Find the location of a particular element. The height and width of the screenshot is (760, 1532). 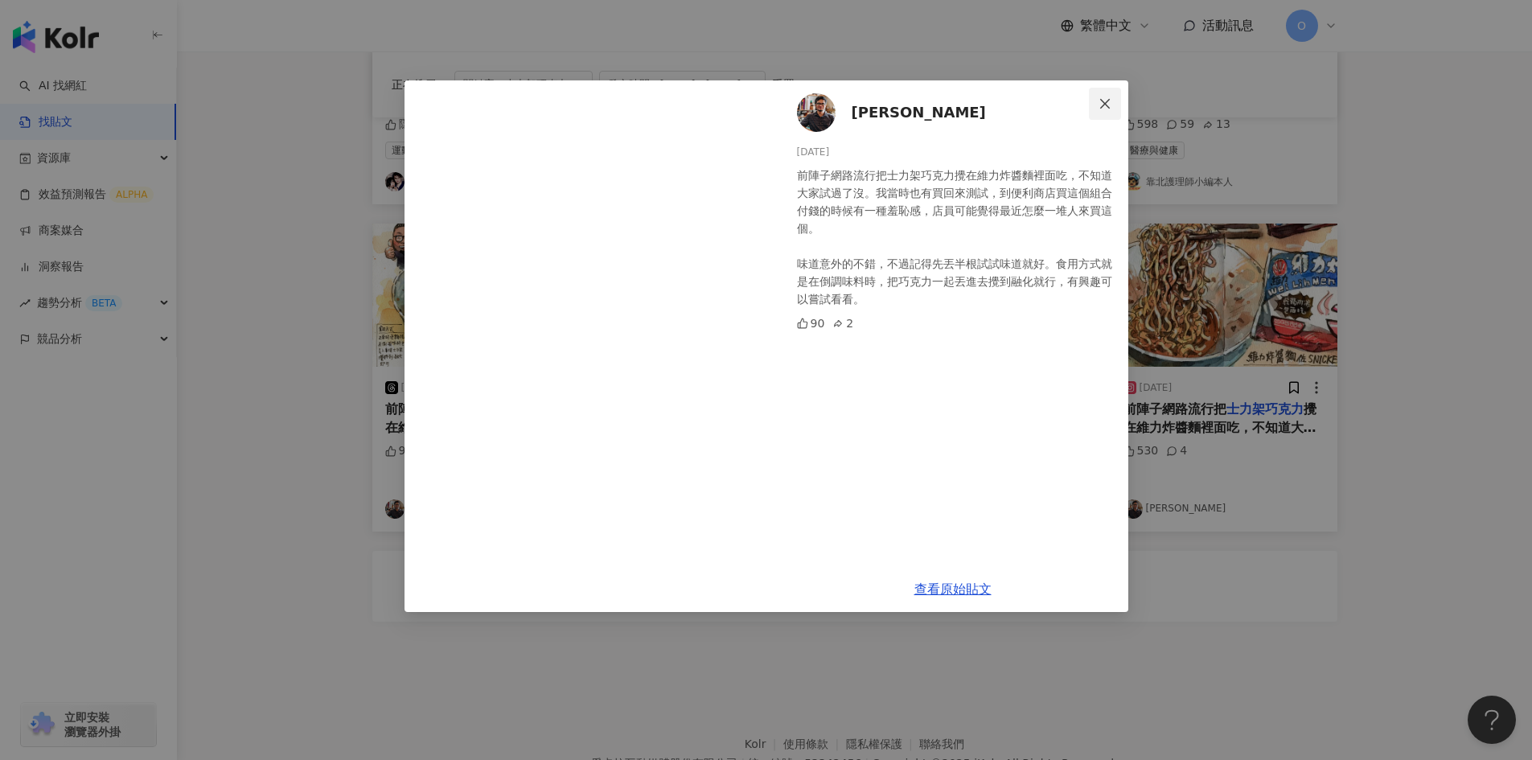

div: 90 is located at coordinates (811, 323).